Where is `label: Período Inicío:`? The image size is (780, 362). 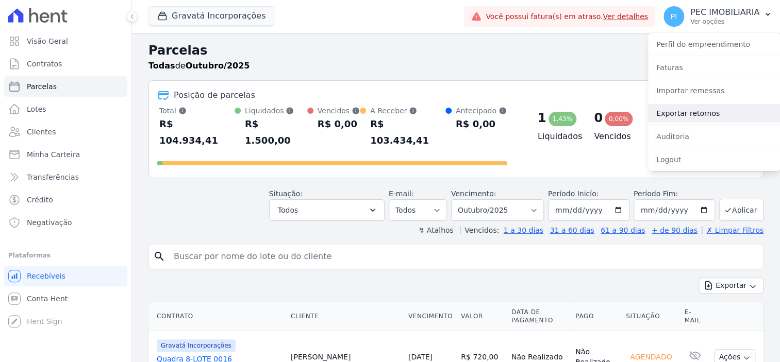
label: Período Inicío: is located at coordinates (573, 194).